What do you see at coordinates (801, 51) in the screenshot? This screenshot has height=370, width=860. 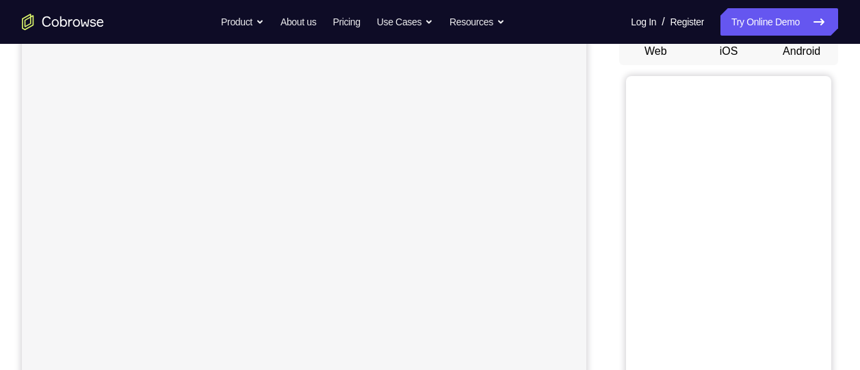 I see `button: Android` at bounding box center [801, 51].